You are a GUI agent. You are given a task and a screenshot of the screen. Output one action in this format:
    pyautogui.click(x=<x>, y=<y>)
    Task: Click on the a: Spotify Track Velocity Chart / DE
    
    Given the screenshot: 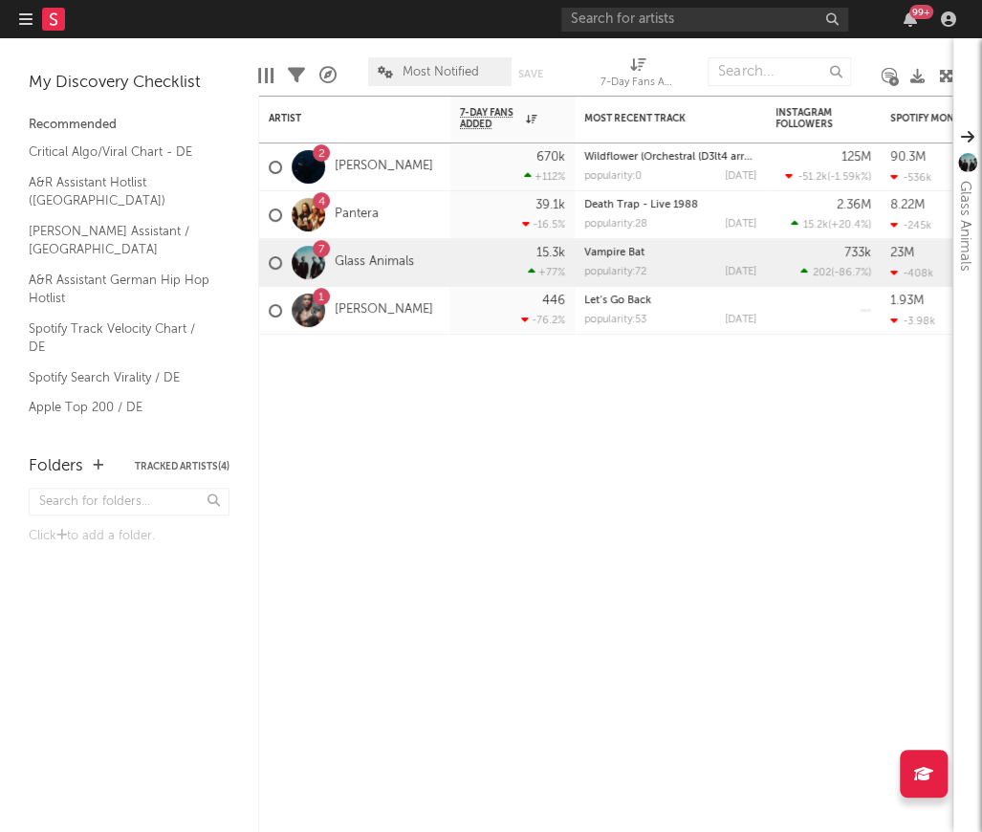 What is the action you would take?
    pyautogui.click(x=120, y=338)
    